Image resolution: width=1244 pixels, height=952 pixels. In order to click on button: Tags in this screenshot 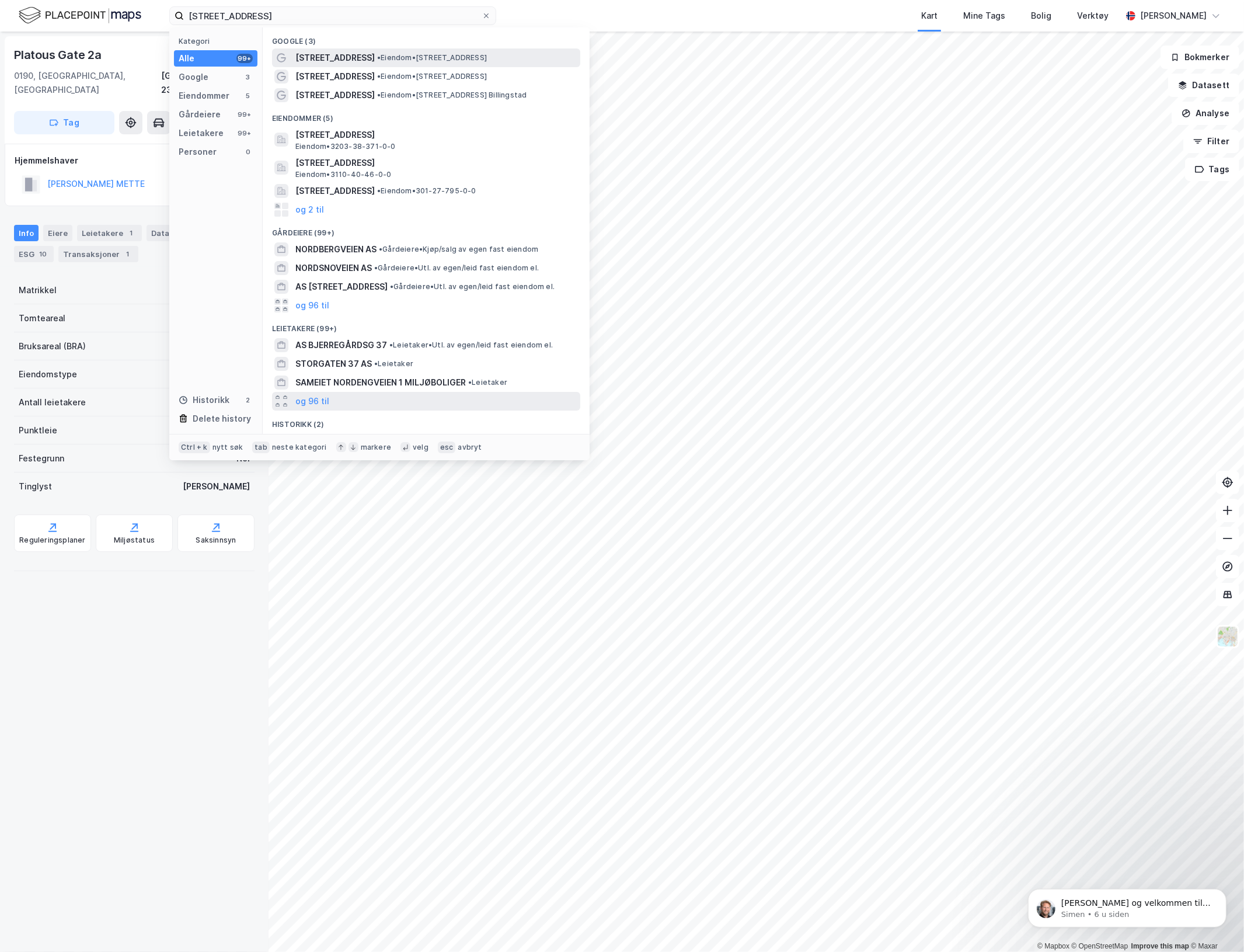, I will do `click(1211, 170)`.